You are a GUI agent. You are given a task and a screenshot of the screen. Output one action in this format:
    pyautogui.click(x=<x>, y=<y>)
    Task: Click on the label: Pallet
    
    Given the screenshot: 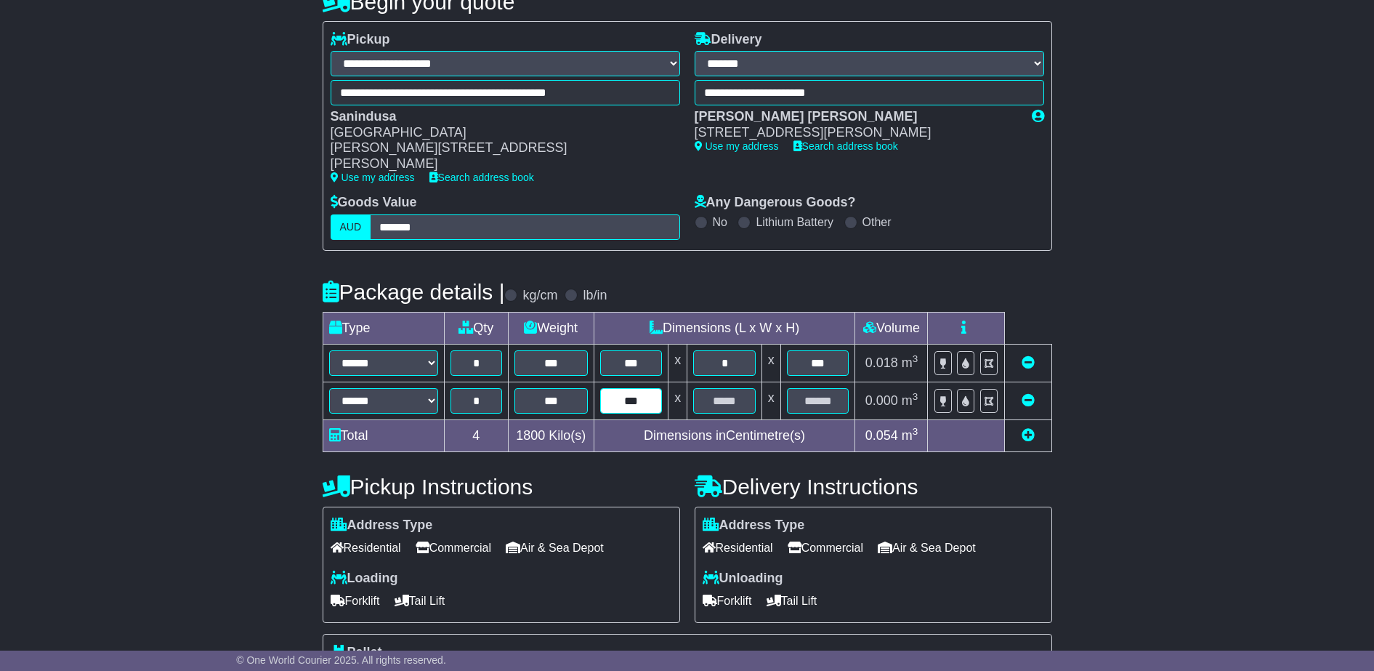 What is the action you would take?
    pyautogui.click(x=356, y=653)
    